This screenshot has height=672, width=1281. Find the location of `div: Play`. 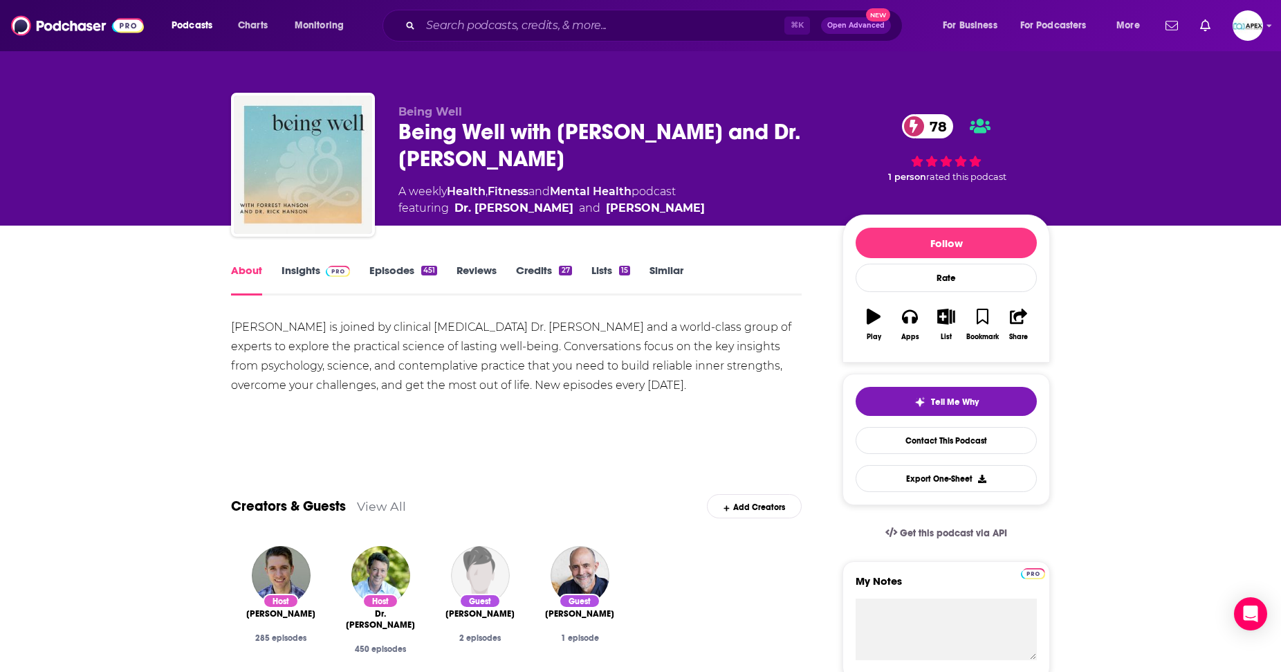

div: Play is located at coordinates (874, 337).